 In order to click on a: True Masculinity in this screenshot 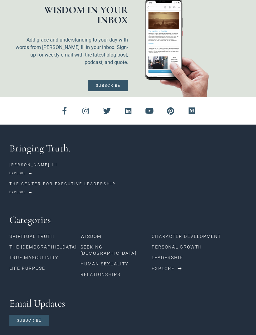, I will do `click(45, 257)`.